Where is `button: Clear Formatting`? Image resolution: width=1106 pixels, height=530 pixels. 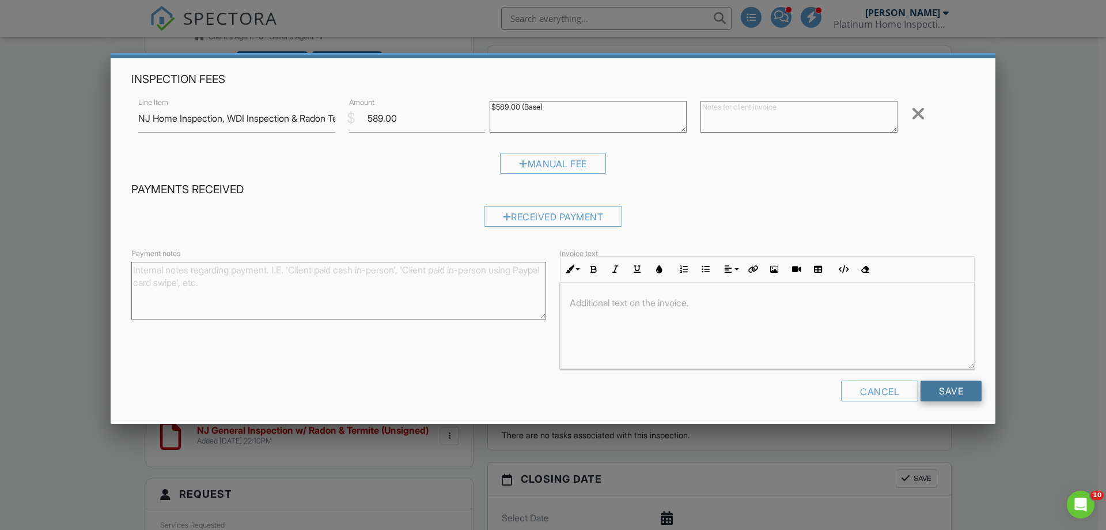 button: Clear Formatting is located at coordinates (865, 269).